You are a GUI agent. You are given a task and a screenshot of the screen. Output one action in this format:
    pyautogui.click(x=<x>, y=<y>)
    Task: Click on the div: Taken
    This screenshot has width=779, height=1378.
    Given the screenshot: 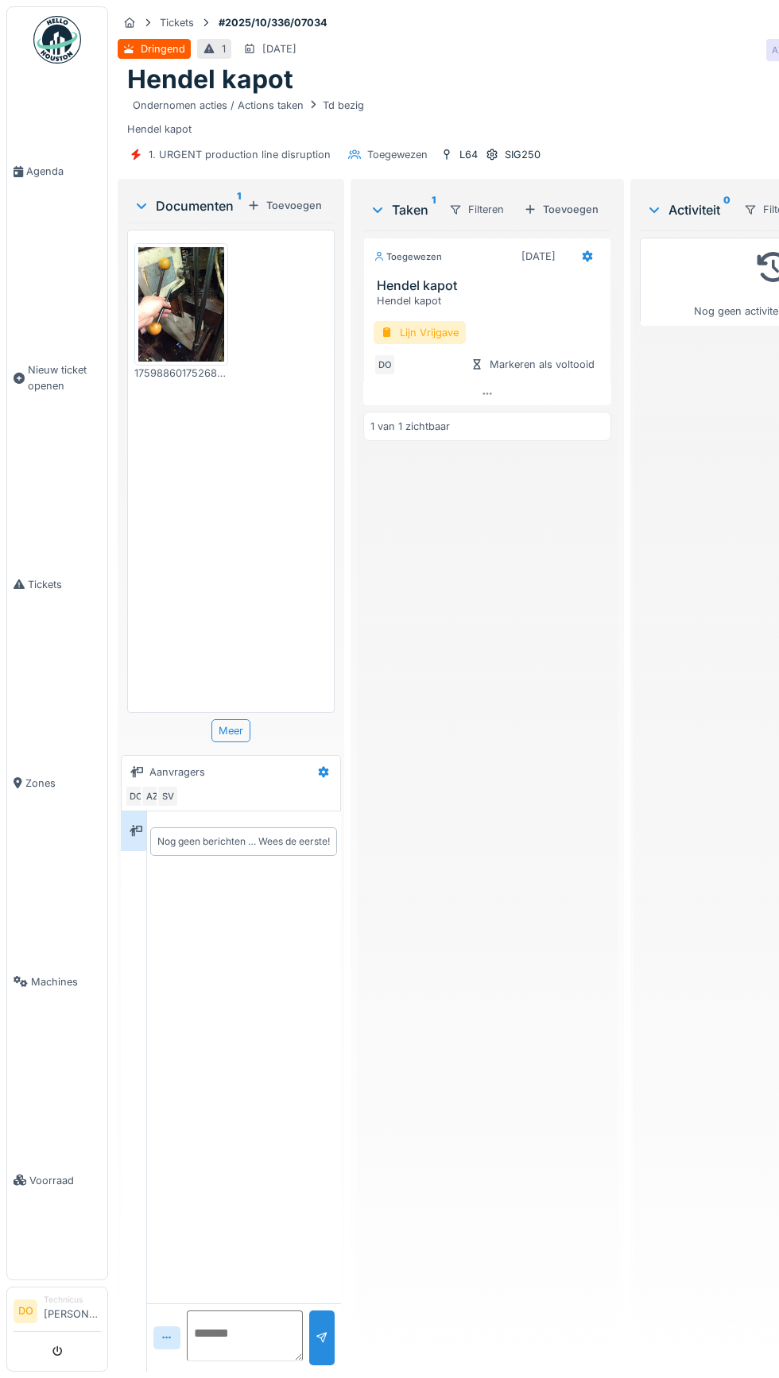 What is the action you would take?
    pyautogui.click(x=402, y=210)
    